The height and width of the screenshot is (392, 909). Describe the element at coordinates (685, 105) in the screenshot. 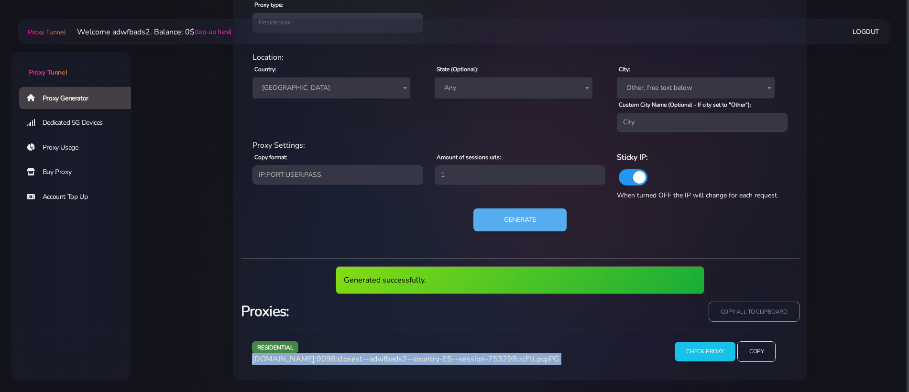

I see `label: Custom City Name (Optional - If city set to "Other"):` at that location.